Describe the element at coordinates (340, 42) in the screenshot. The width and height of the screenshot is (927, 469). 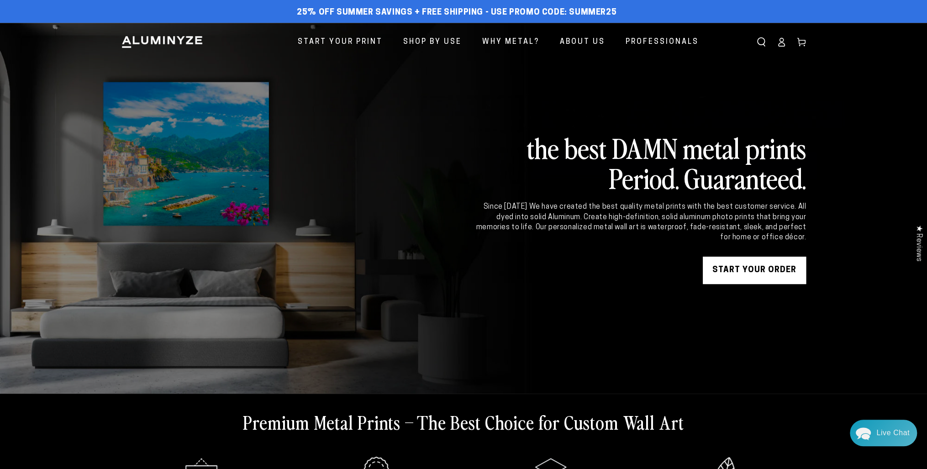
I see `span: Start Your Print` at that location.